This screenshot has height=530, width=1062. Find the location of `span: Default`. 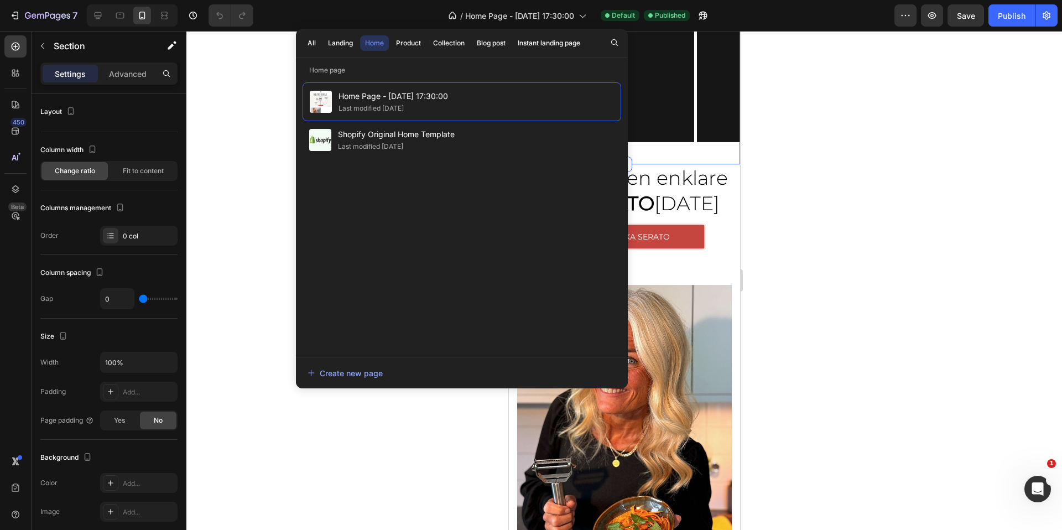

span: Default is located at coordinates (623, 15).